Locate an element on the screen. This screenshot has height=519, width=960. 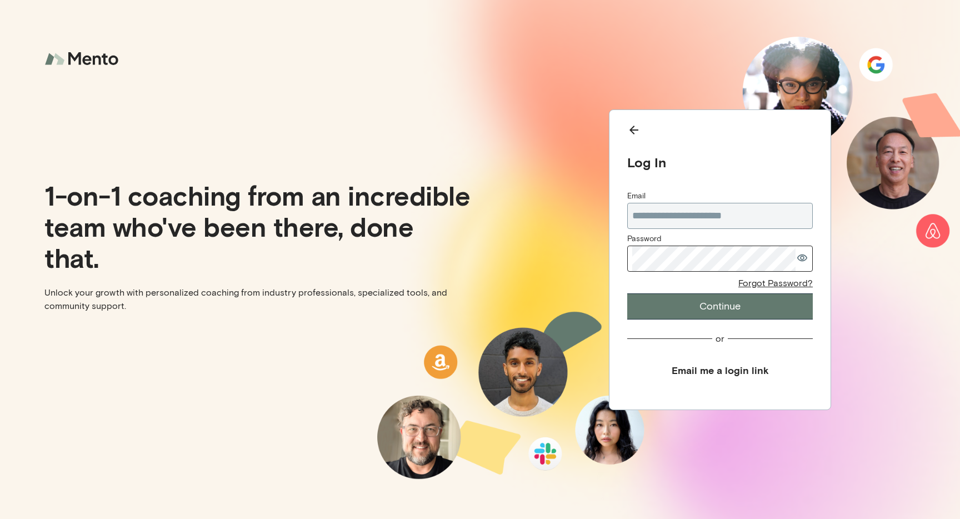
input: Password is located at coordinates (714, 258).